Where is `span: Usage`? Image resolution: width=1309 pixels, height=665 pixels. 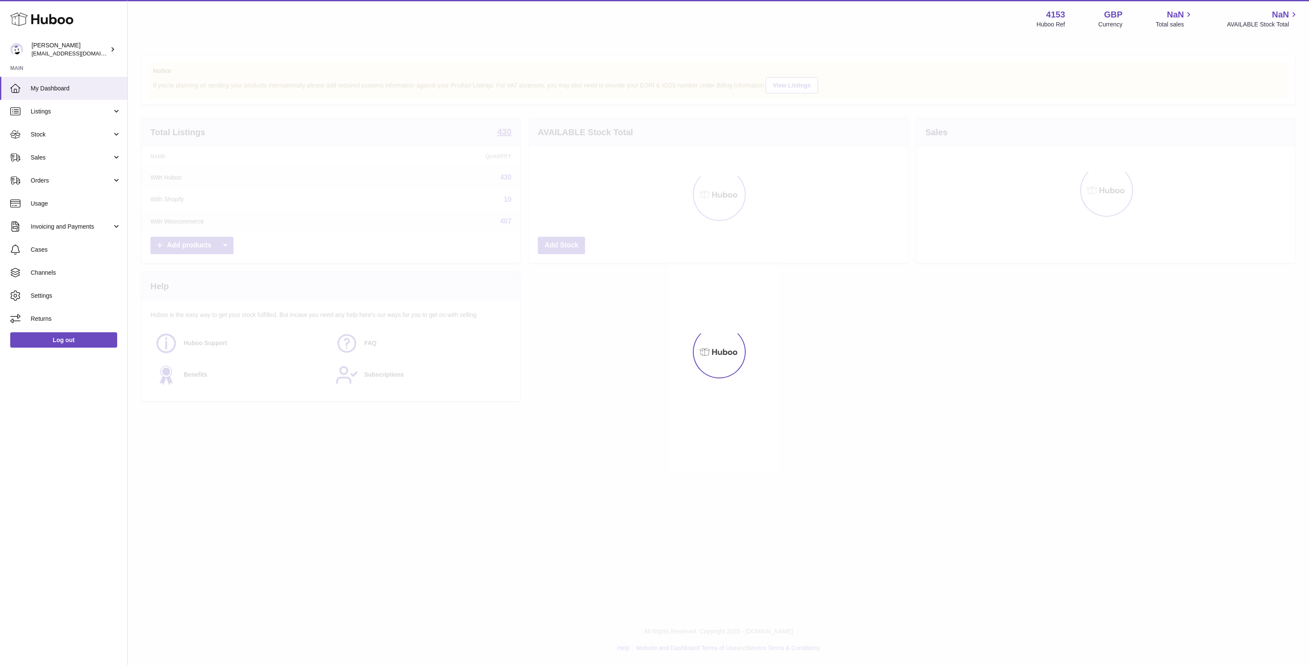
span: Usage is located at coordinates (76, 203).